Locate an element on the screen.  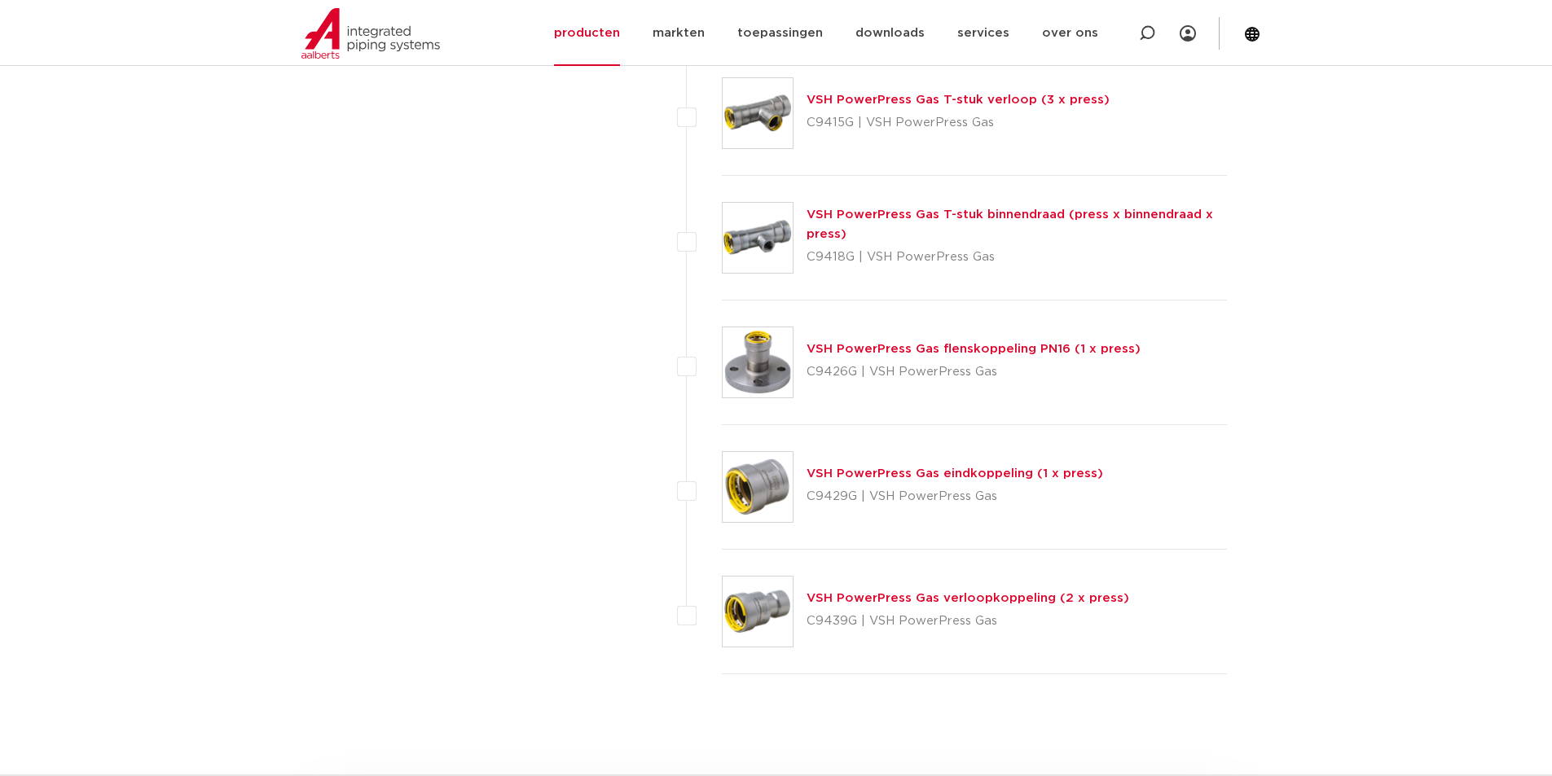
p: C9439G | VSH PowerPress Gas is located at coordinates (968, 622).